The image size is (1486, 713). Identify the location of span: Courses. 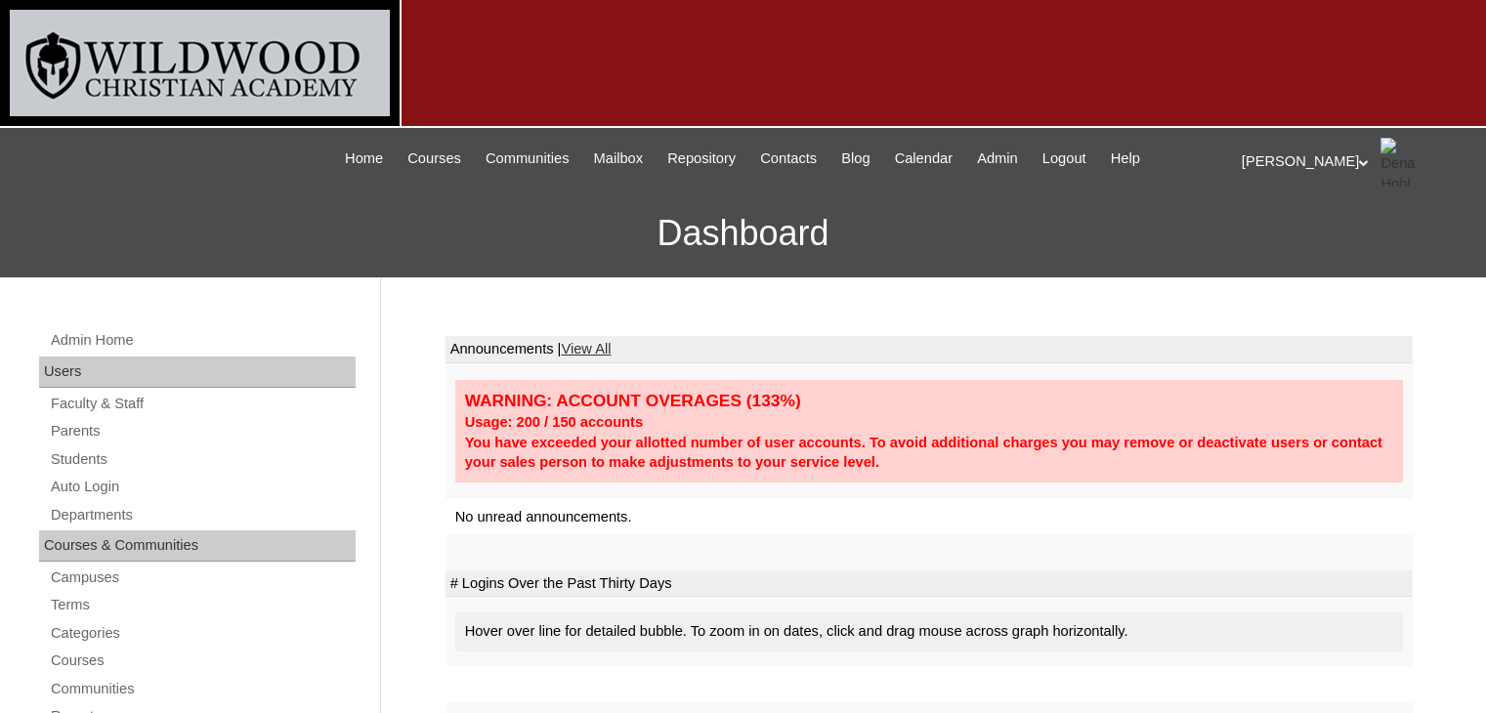
(434, 158).